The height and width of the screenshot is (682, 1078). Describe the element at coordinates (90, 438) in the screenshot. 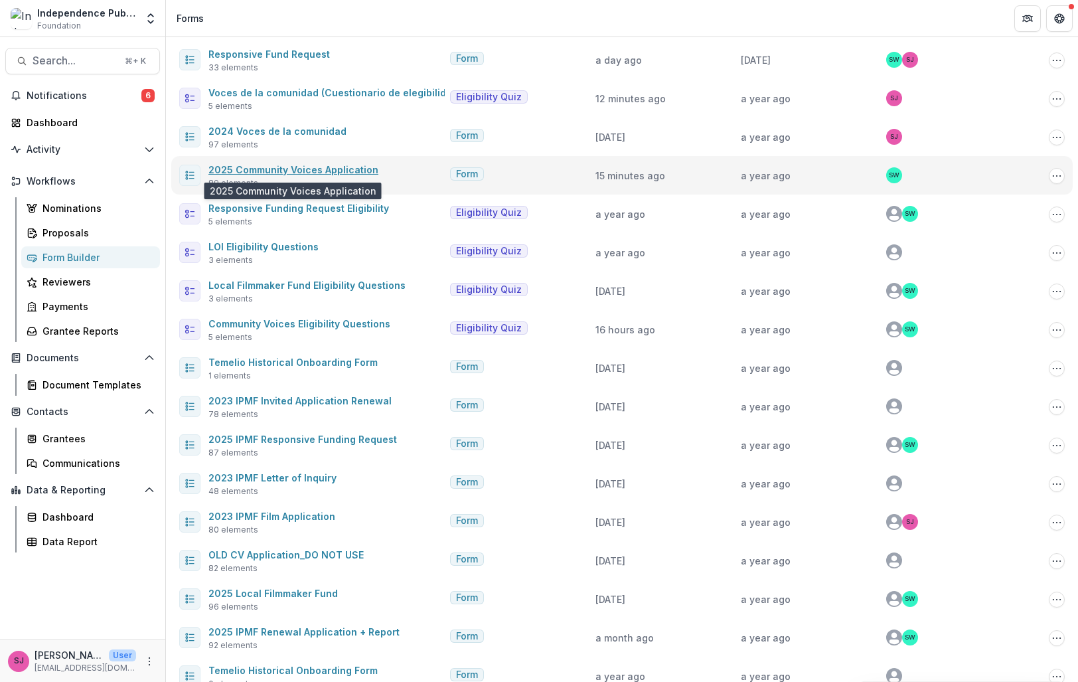

I see `a: Grantees` at that location.